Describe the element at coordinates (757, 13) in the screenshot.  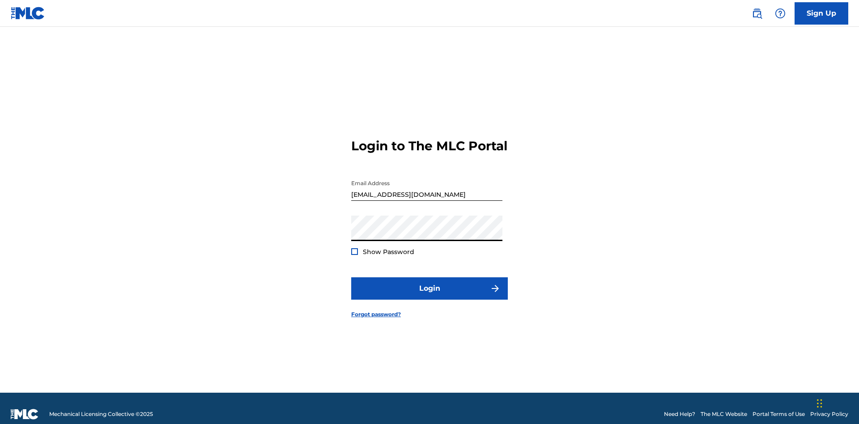
I see `a: Public Search` at that location.